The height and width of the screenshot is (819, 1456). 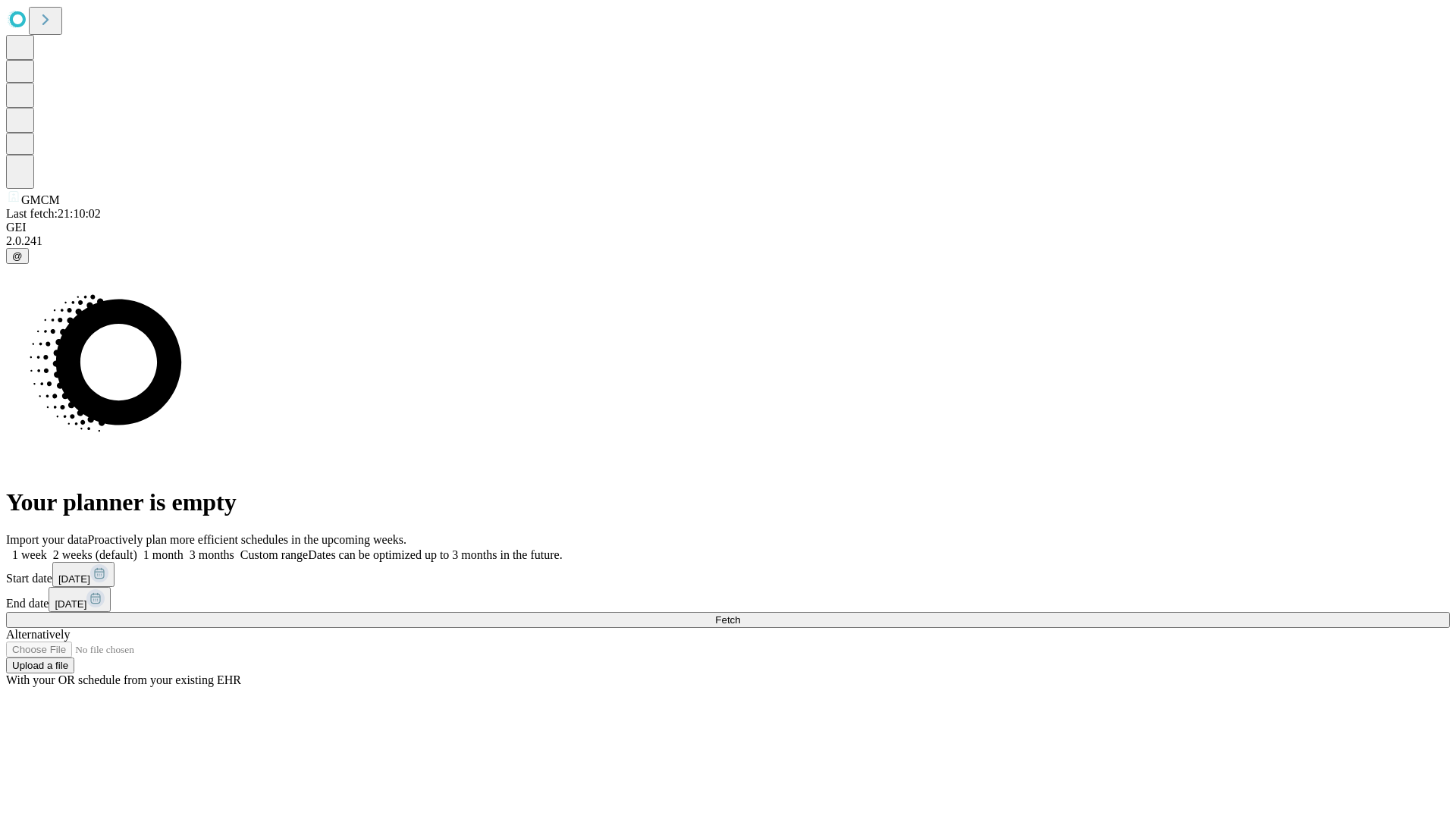 I want to click on h1: Your planner is empty, so click(x=728, y=502).